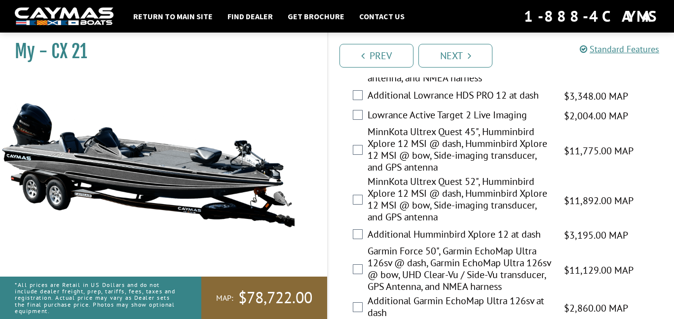  I want to click on a: Standard Features, so click(619, 49).